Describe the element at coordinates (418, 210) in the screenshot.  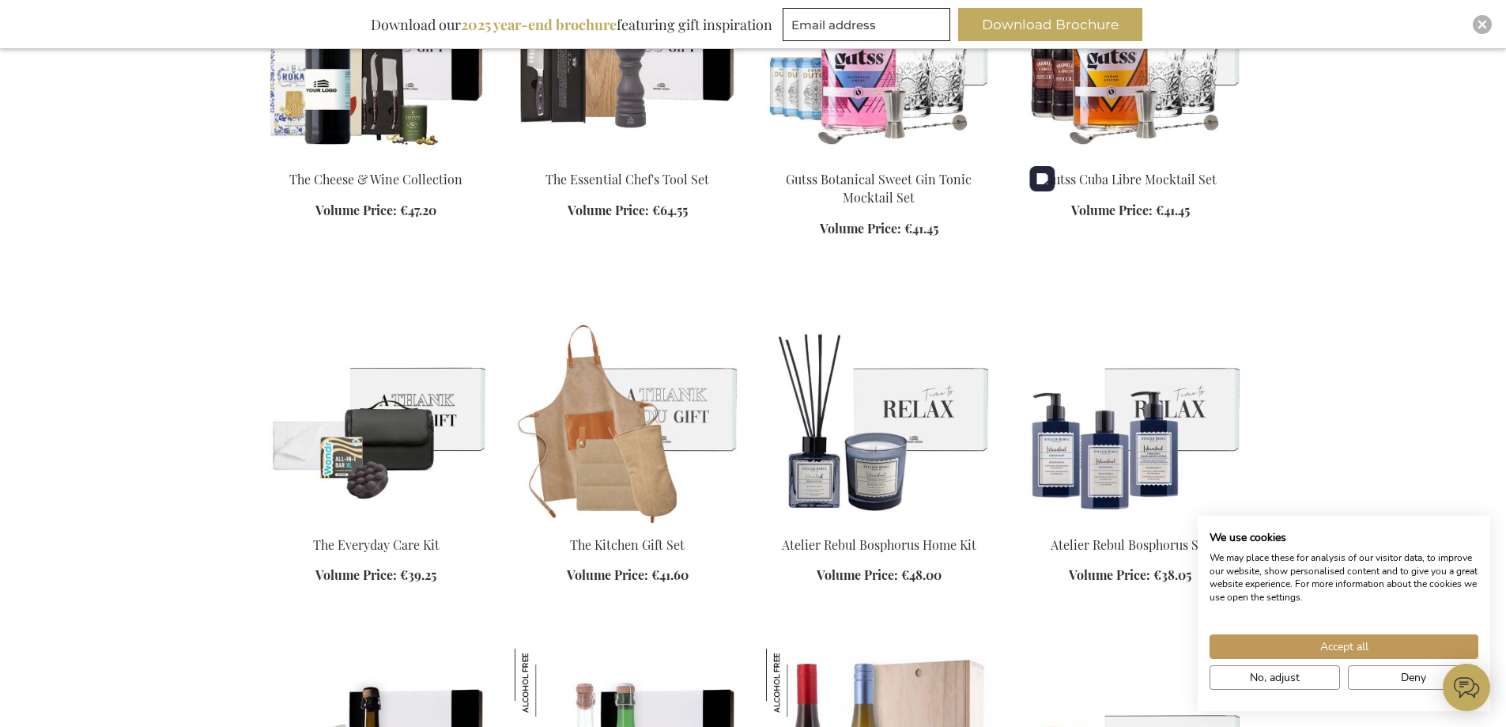
I see `span: €47.20` at that location.